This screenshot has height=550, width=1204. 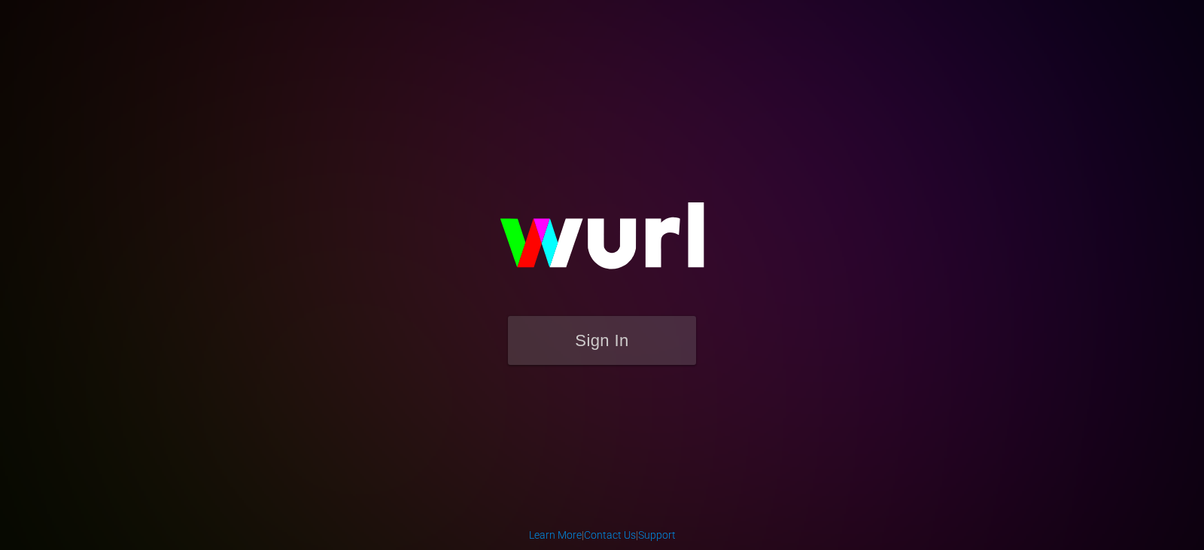 I want to click on button: Sign In, so click(x=602, y=340).